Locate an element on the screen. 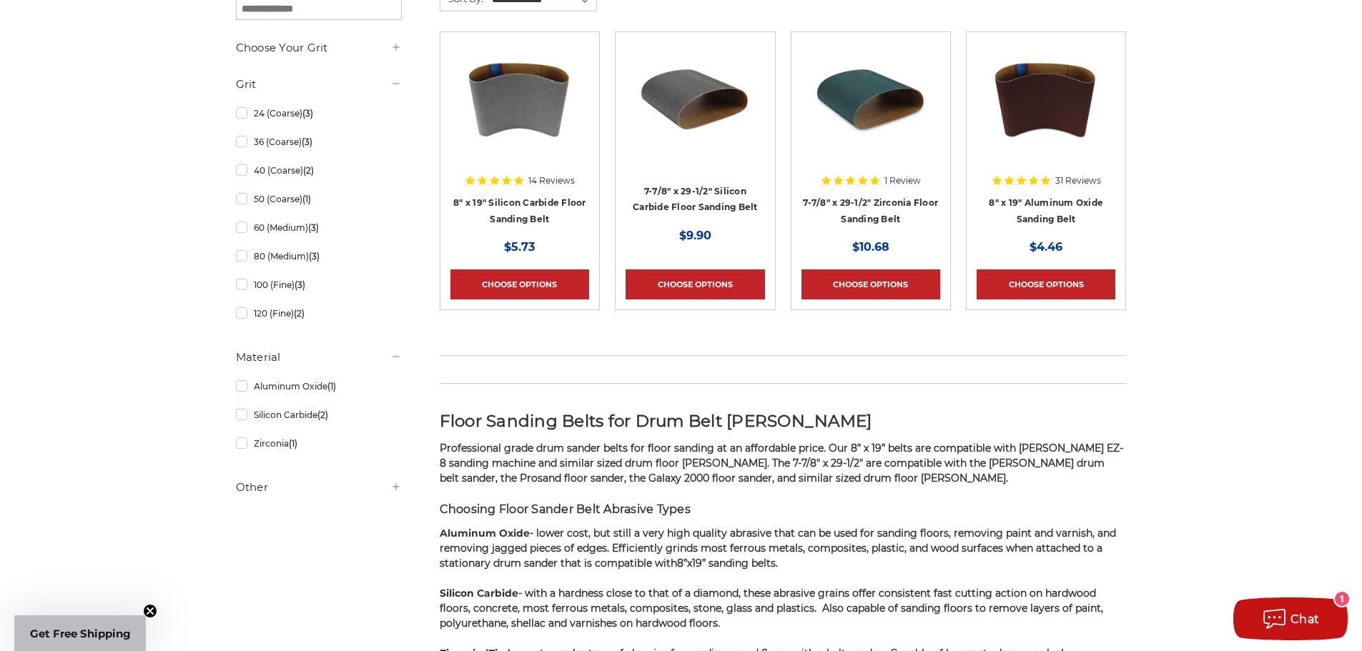  a: 7-7/8" x 29-1/2" Zirconia Floor Sanding Belt is located at coordinates (870, 211).